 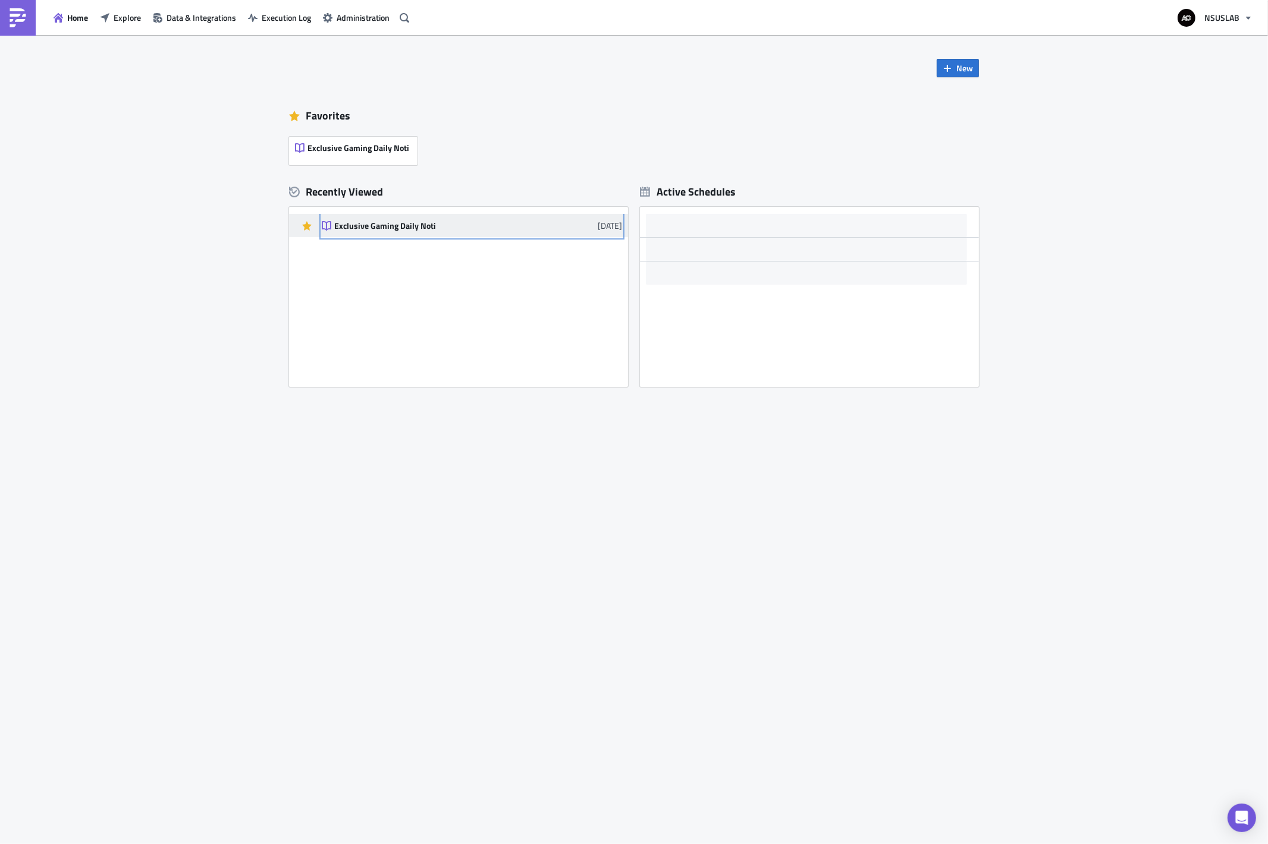 I want to click on div: Open Intercom Messenger, so click(x=1241, y=818).